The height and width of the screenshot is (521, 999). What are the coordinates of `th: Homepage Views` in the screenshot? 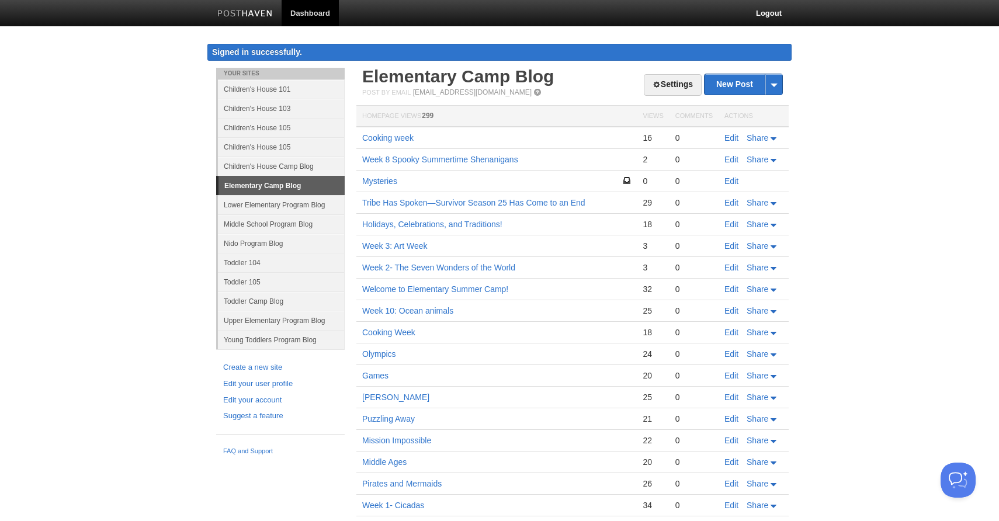 It's located at (497, 116).